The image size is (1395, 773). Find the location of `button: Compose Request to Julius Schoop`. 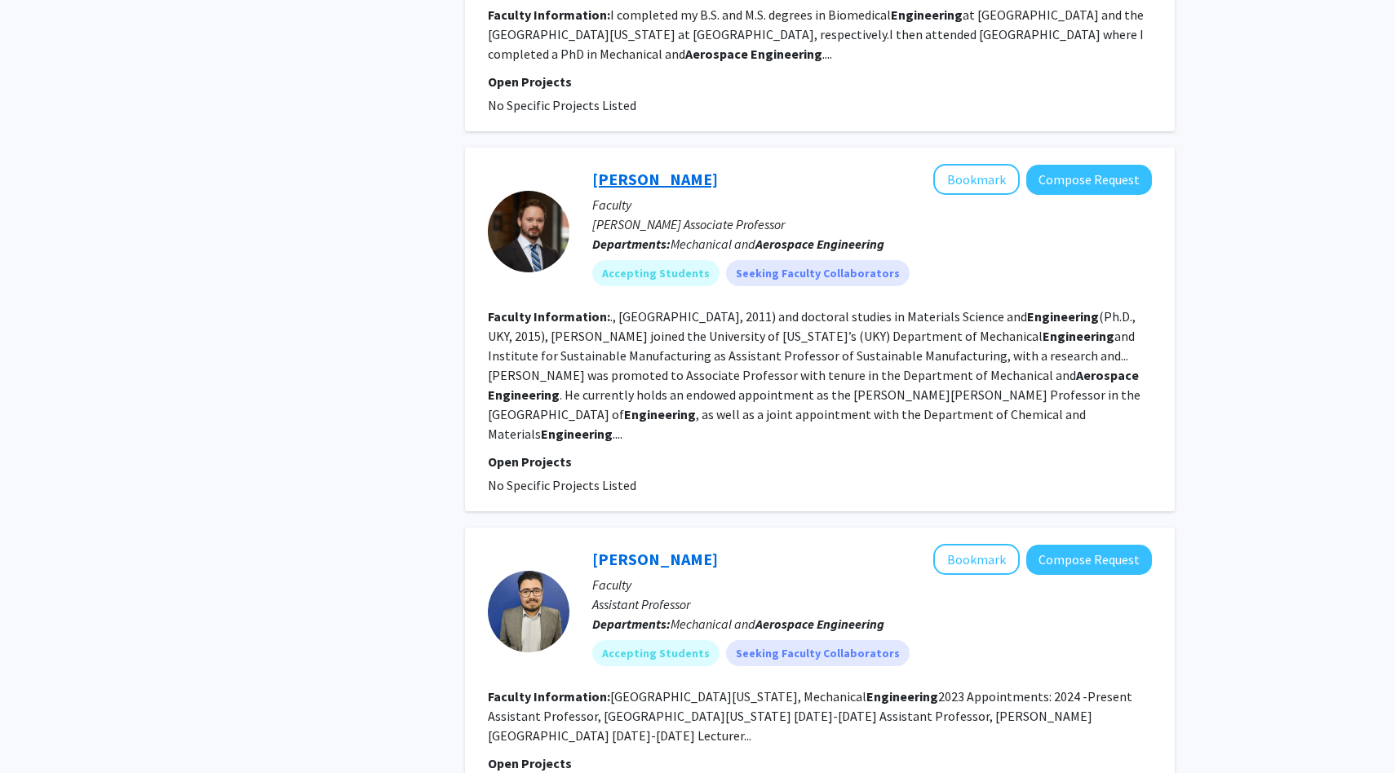

button: Compose Request to Julius Schoop is located at coordinates (1089, 179).